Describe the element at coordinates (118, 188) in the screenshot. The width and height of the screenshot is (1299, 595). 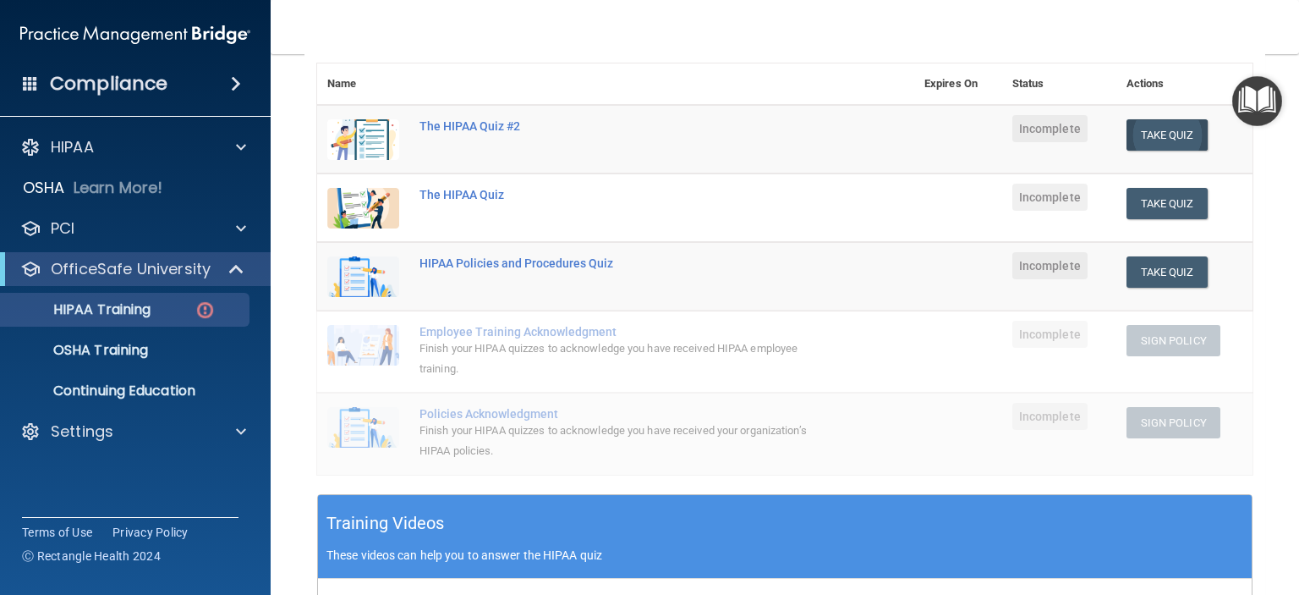
I see `p: Learn More!` at that location.